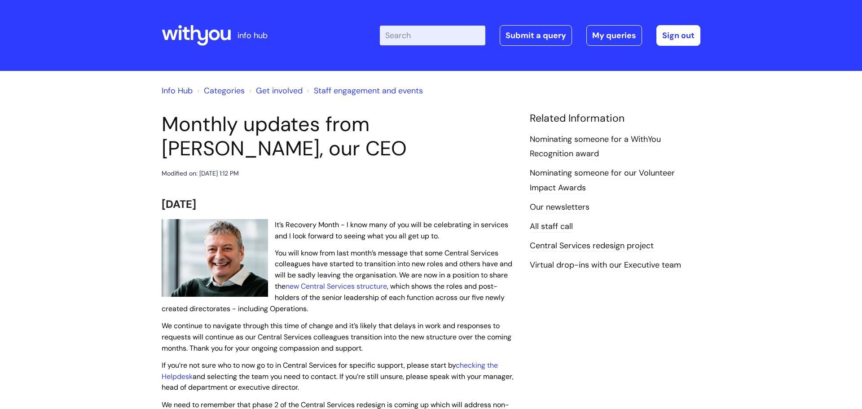  What do you see at coordinates (368, 91) in the screenshot?
I see `a: Staff engagement and events` at bounding box center [368, 91].